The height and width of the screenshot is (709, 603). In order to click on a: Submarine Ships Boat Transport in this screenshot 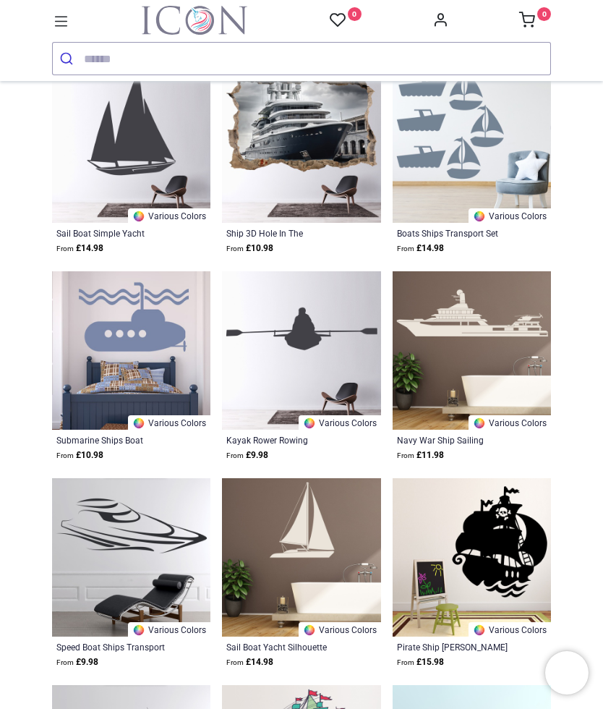, I will do `click(116, 440)`.